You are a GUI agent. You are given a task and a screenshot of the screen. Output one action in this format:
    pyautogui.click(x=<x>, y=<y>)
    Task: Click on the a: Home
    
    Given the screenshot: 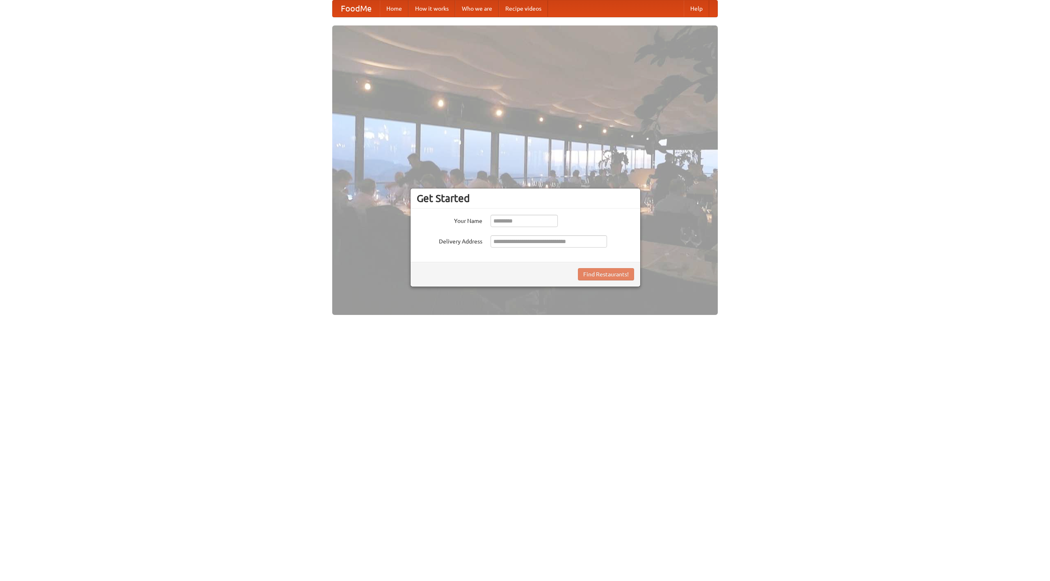 What is the action you would take?
    pyautogui.click(x=394, y=9)
    